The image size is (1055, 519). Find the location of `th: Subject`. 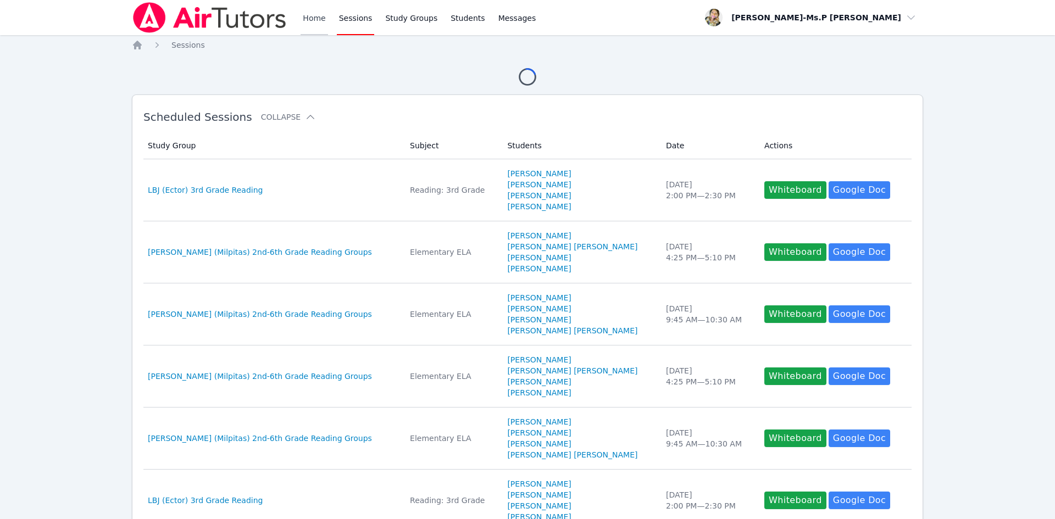

th: Subject is located at coordinates (452, 146).